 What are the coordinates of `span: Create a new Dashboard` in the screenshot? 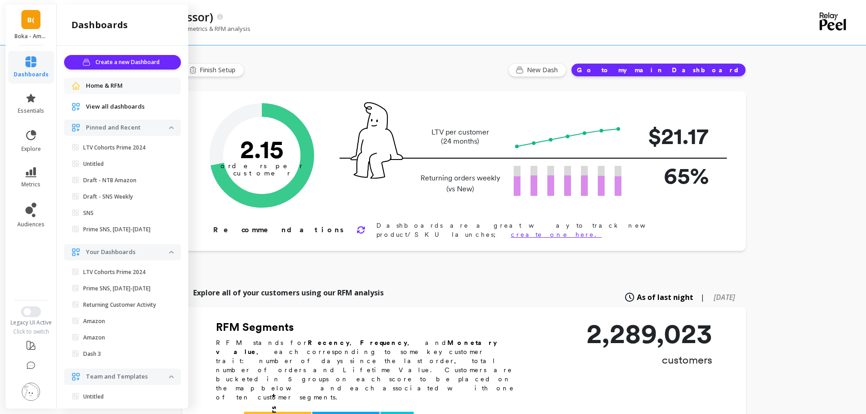 It's located at (129, 62).